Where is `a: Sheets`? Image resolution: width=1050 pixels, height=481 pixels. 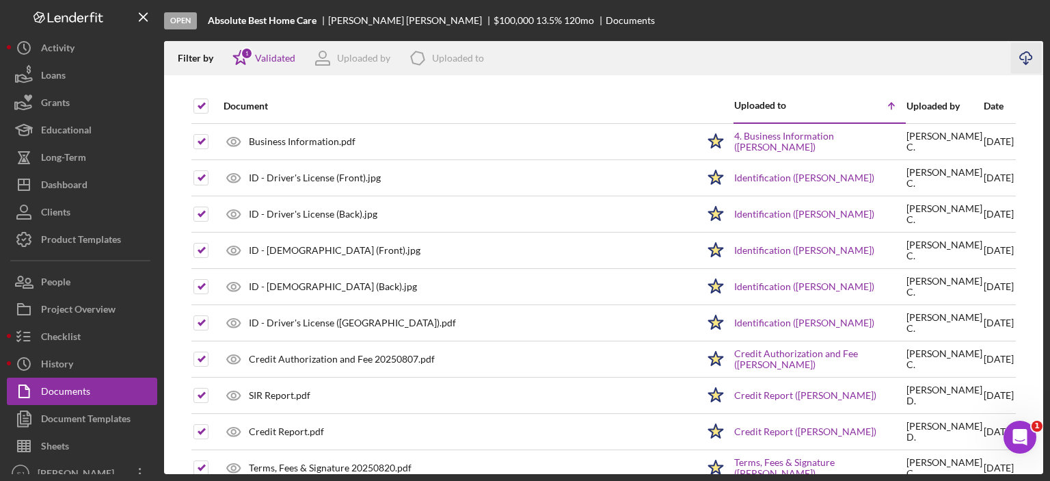 a: Sheets is located at coordinates (82, 446).